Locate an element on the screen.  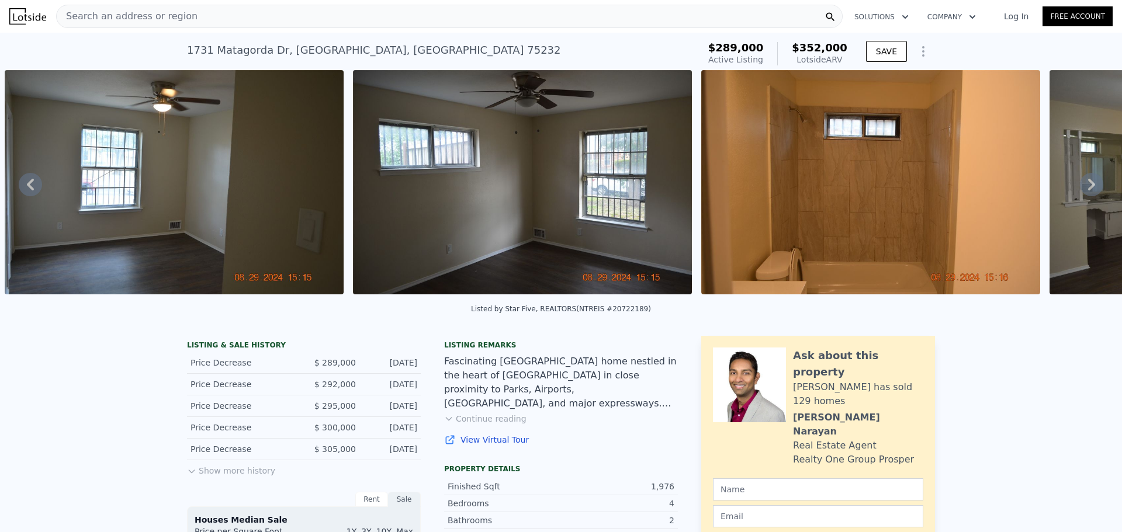
span: Search an address or region is located at coordinates (127, 16).